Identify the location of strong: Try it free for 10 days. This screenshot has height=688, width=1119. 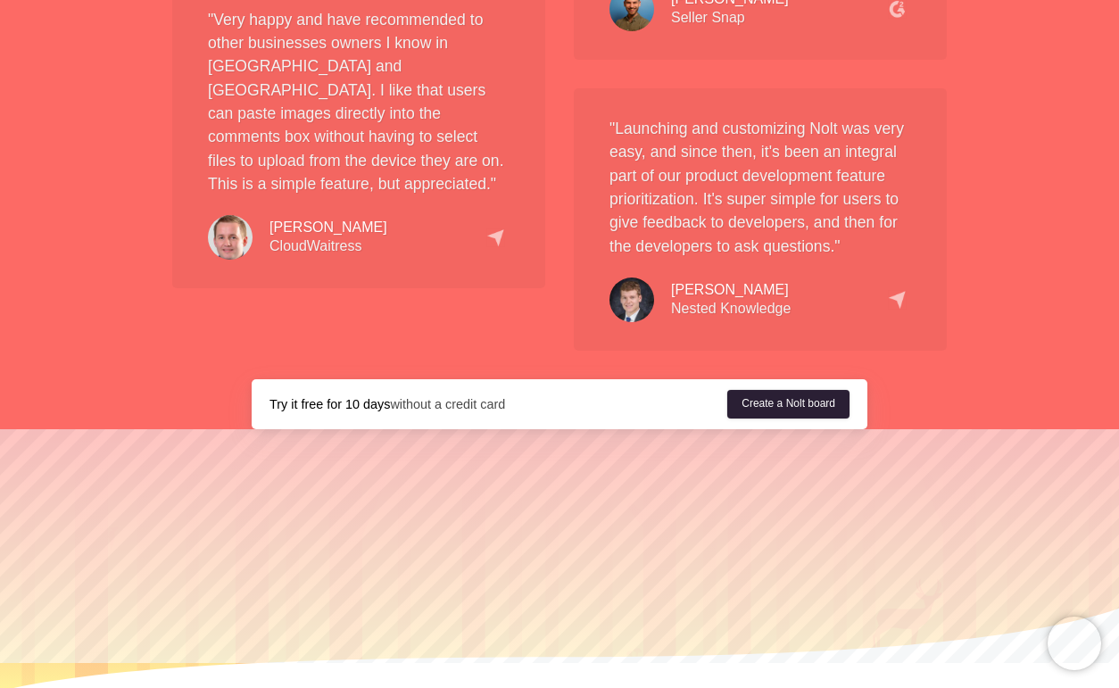
(329, 404).